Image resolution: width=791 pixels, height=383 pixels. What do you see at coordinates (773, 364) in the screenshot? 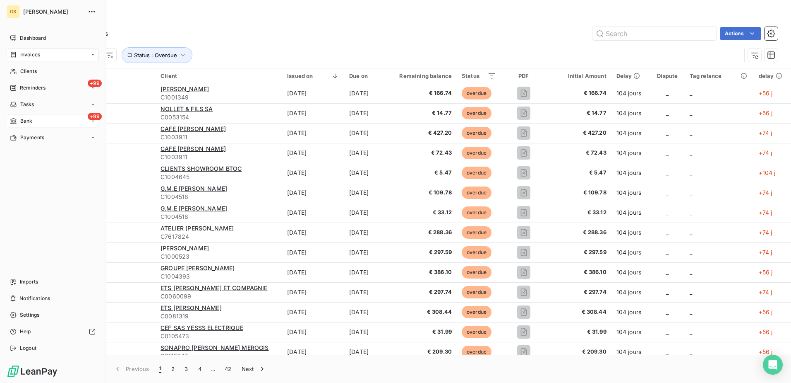
I see `div: Open Intercom Messenger` at bounding box center [773, 364].